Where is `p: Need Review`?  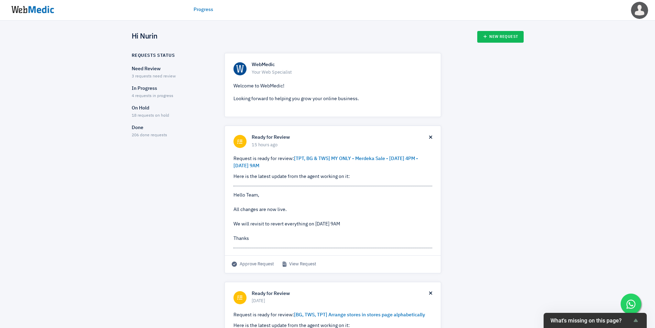
p: Need Review is located at coordinates (172, 69).